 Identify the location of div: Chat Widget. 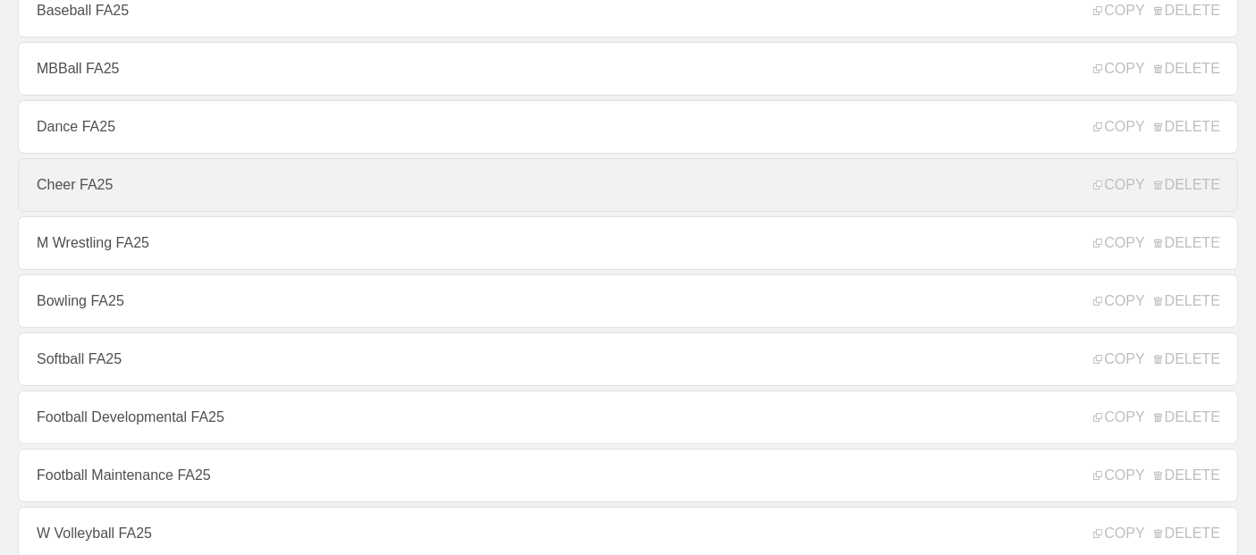
(1095, 451).